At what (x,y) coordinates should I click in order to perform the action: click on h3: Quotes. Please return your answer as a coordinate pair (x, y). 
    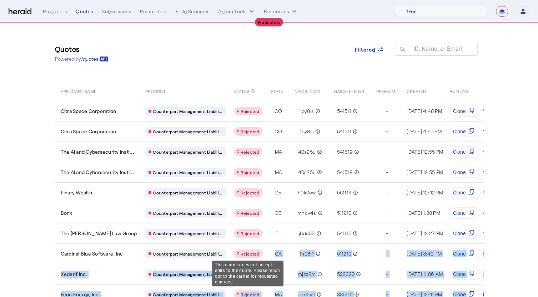
    Looking at the image, I should click on (82, 49).